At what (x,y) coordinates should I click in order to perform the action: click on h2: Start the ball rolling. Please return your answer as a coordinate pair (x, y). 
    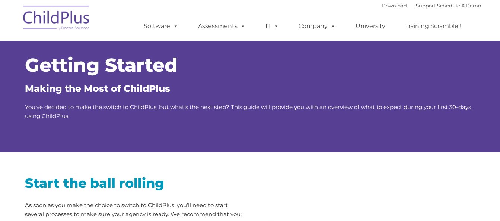
    Looking at the image, I should click on (135, 183).